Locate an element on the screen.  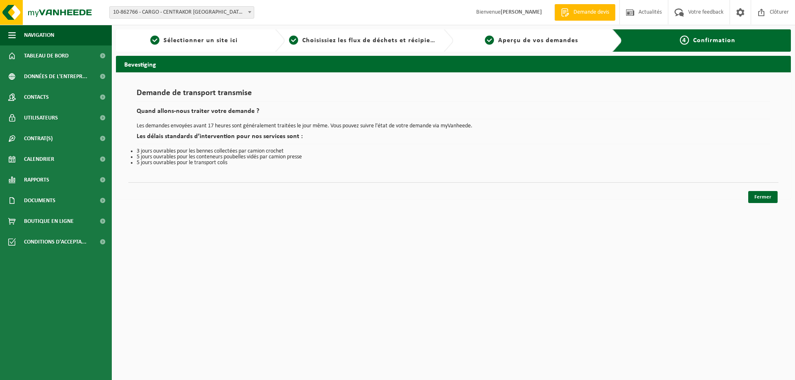
span: Conditions d'accepta... is located at coordinates (55, 242).